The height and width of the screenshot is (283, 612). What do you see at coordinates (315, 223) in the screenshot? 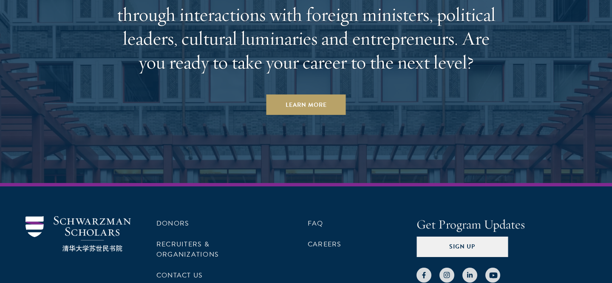
I see `a: FAQ` at bounding box center [315, 223].